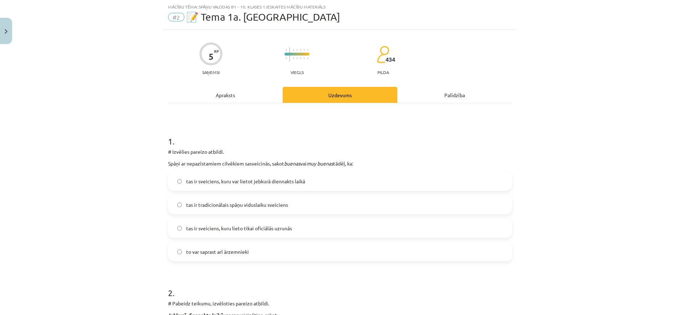 This screenshot has height=315, width=680. What do you see at coordinates (211, 72) in the screenshot?
I see `p: Saņemsi` at bounding box center [211, 72].